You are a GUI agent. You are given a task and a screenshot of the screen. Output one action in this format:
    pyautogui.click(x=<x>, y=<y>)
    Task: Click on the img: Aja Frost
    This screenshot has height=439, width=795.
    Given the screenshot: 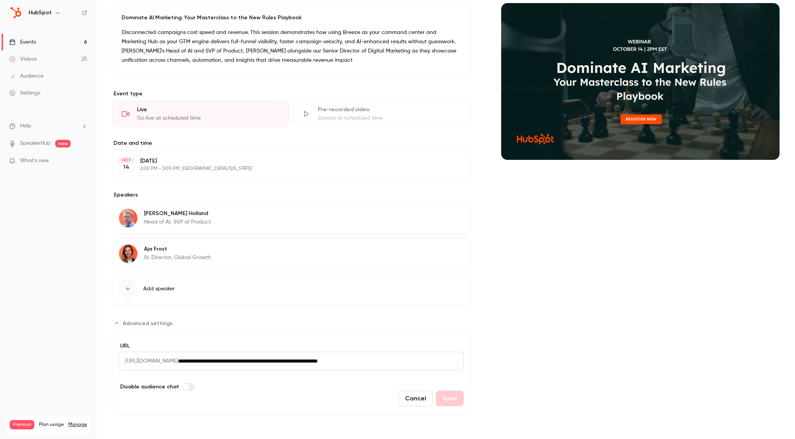 What is the action you would take?
    pyautogui.click(x=128, y=254)
    